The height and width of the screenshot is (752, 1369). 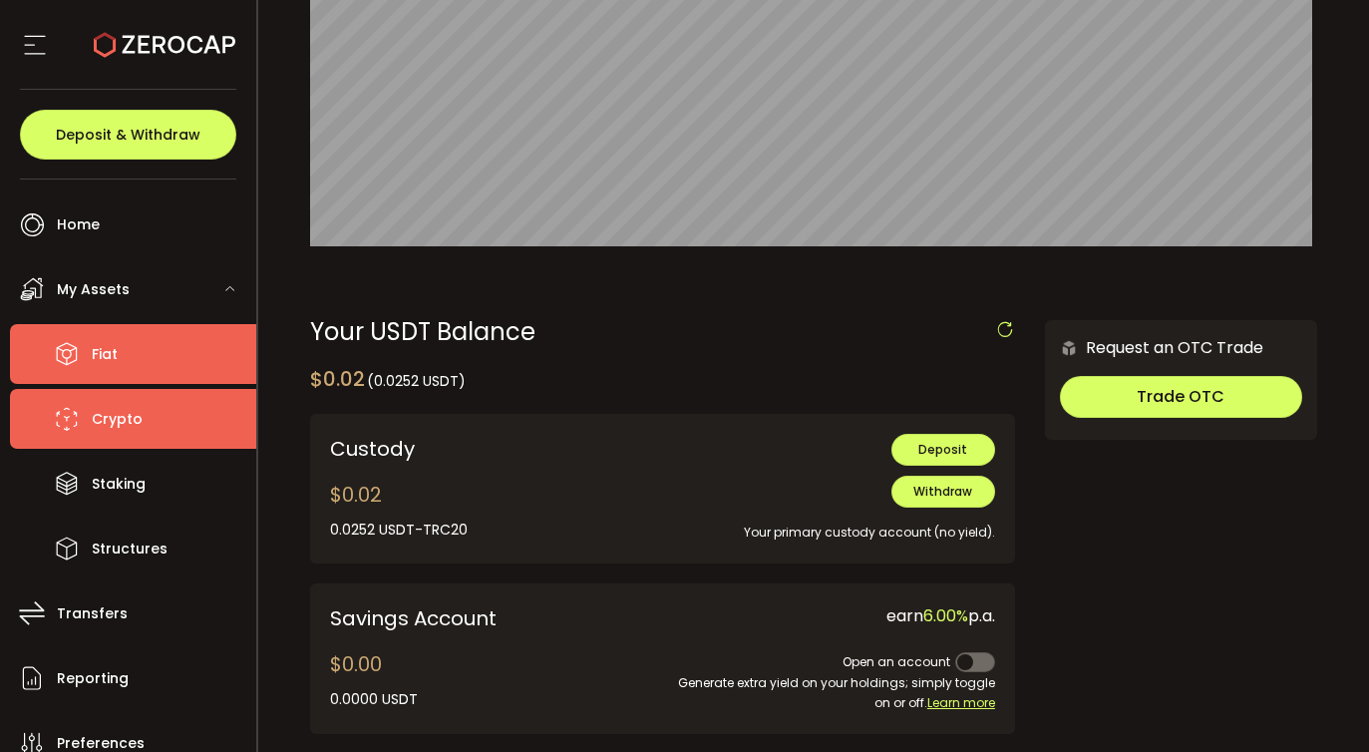 I want to click on div: Custody, so click(x=463, y=449).